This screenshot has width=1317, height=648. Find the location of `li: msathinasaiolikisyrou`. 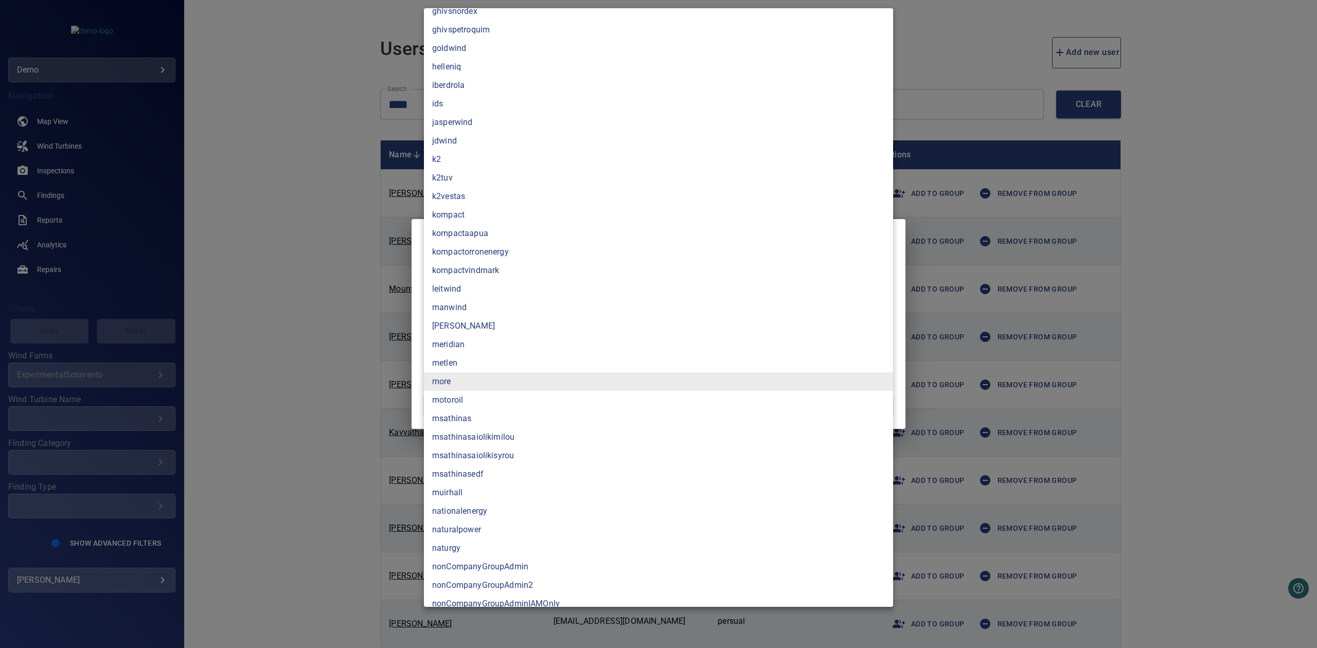

li: msathinasaiolikisyrou is located at coordinates (659, 456).